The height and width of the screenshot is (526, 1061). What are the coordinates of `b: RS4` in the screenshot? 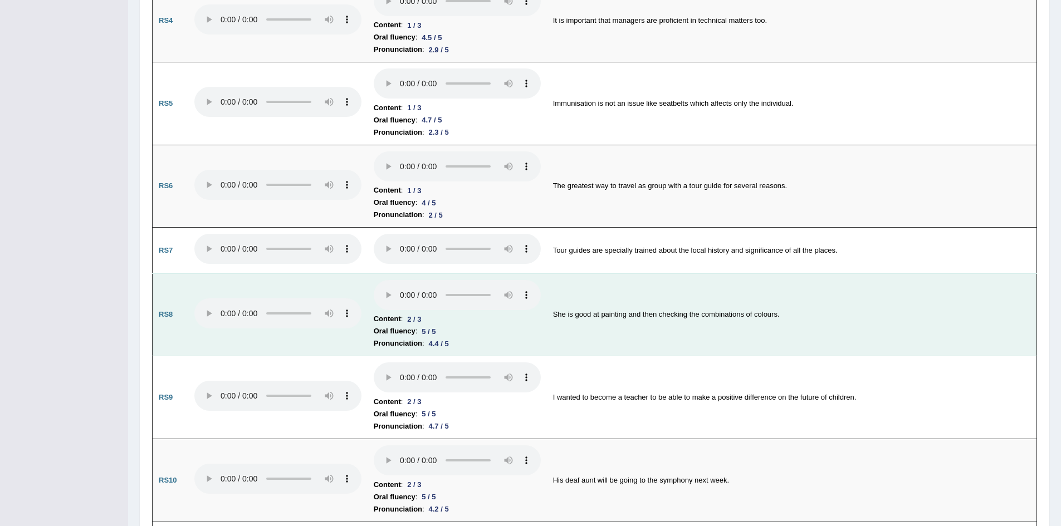 It's located at (165, 20).